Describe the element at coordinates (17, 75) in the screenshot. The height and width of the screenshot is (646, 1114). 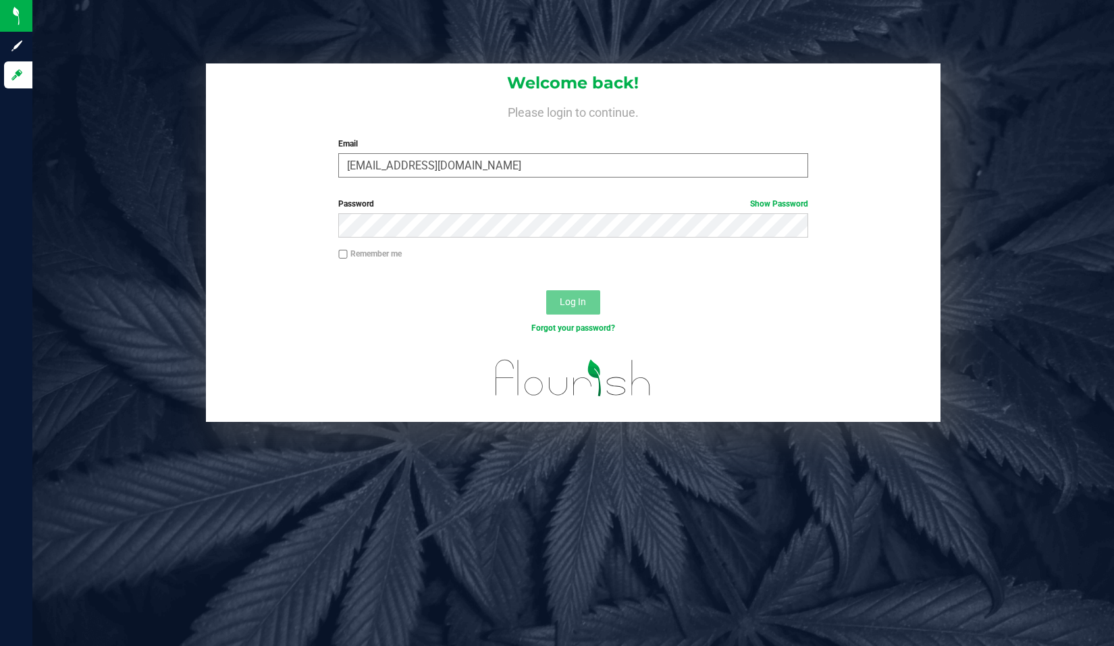
I see `inline-svg: Log in` at that location.